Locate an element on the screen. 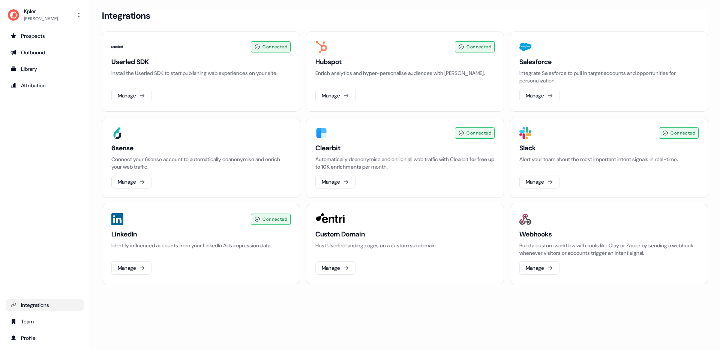 The width and height of the screenshot is (720, 350). a: Go to team is located at coordinates (45, 322).